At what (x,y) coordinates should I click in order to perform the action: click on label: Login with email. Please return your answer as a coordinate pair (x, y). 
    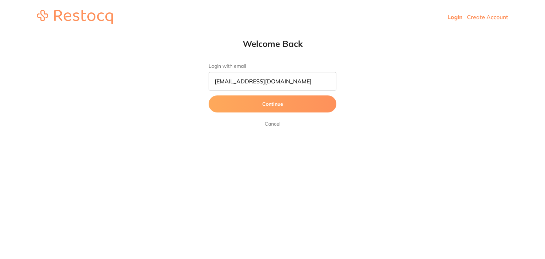
    Looking at the image, I should click on (273, 66).